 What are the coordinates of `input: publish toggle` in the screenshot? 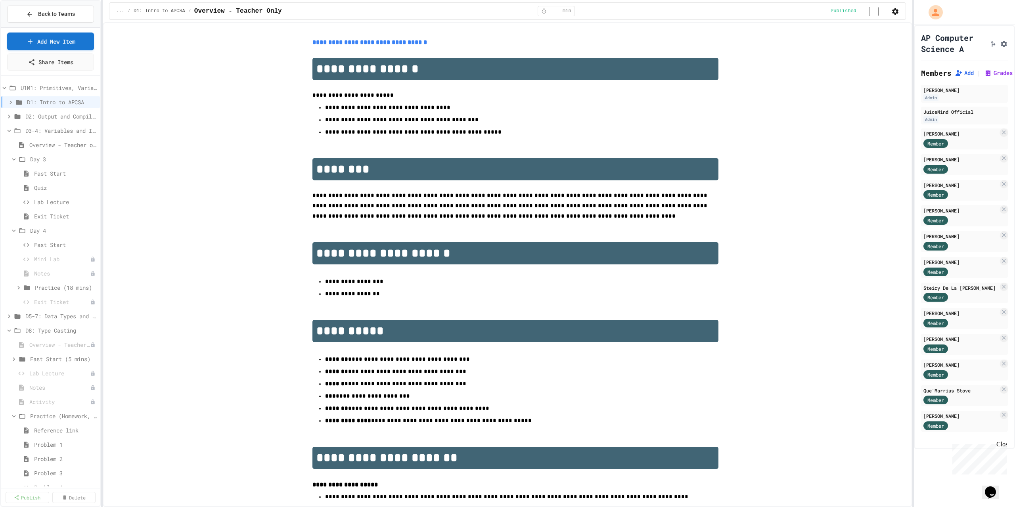 It's located at (874, 11).